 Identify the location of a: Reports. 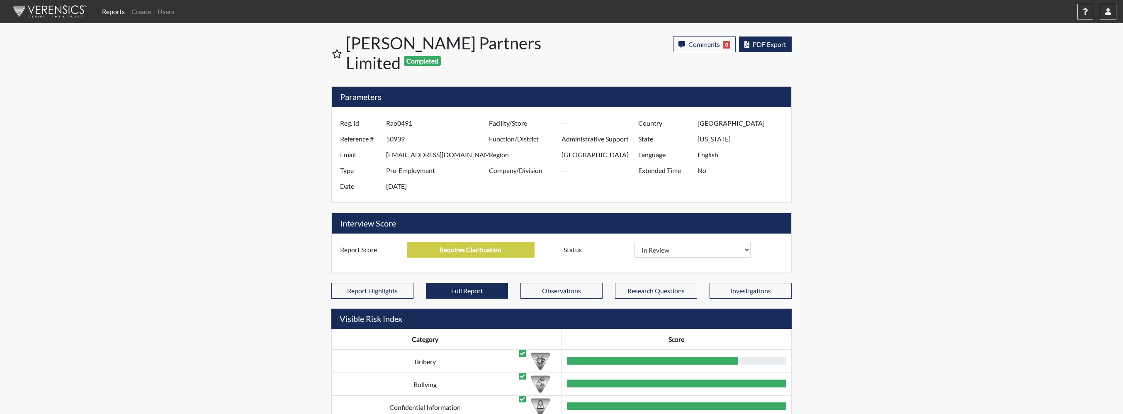
(113, 12).